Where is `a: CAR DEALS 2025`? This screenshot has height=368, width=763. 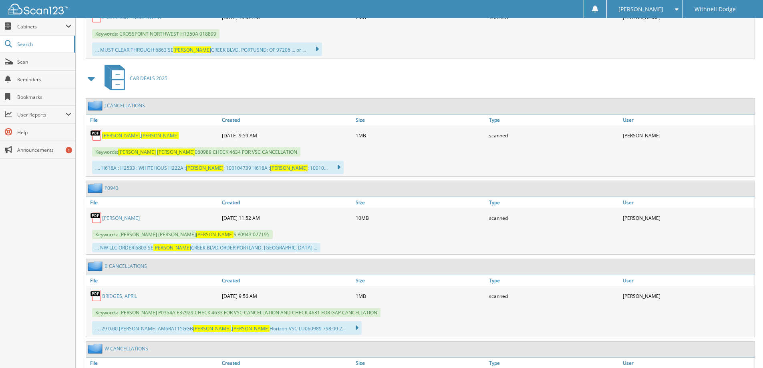 a: CAR DEALS 2025 is located at coordinates (133, 78).